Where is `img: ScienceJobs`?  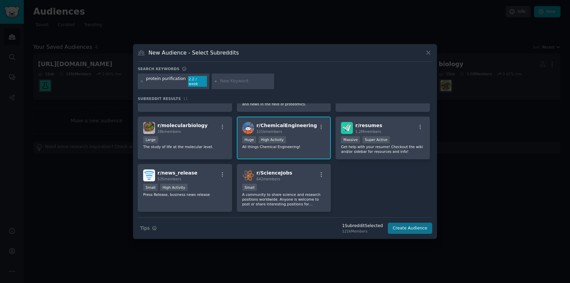 img: ScienceJobs is located at coordinates (248, 175).